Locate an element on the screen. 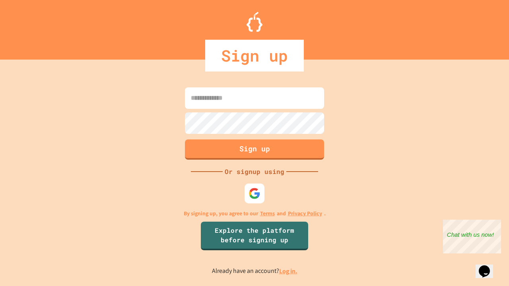 The height and width of the screenshot is (286, 509). a: Terms is located at coordinates (267, 214).